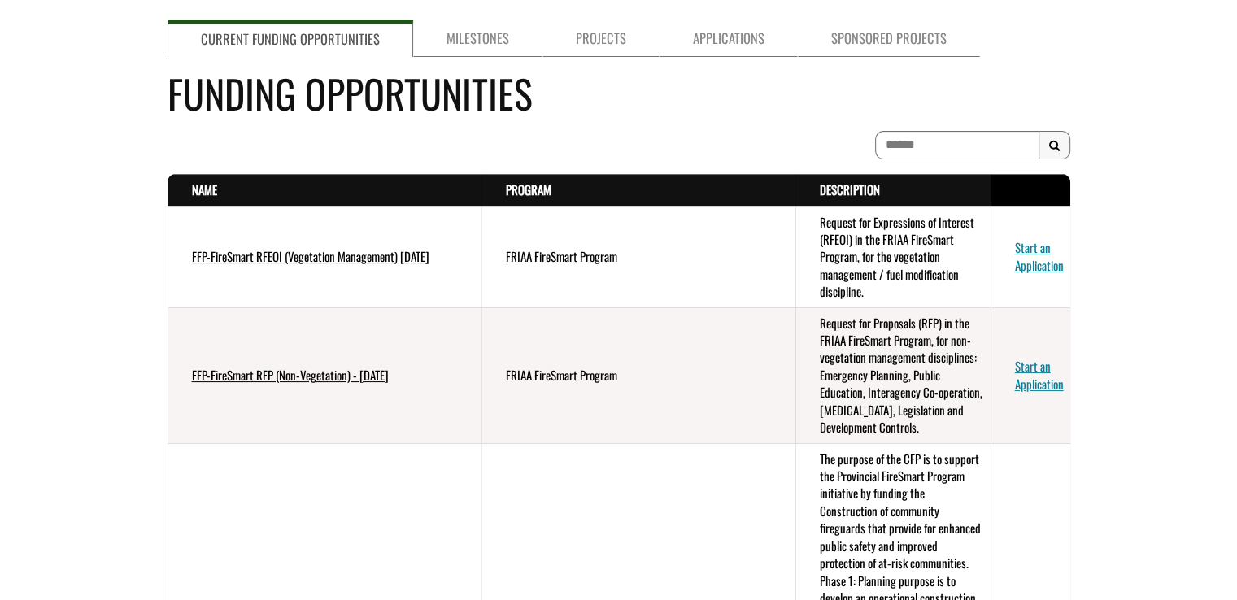  I want to click on td: FFP-FireSmart RFEOI (Vegetation Management) July 2025, so click(324, 257).